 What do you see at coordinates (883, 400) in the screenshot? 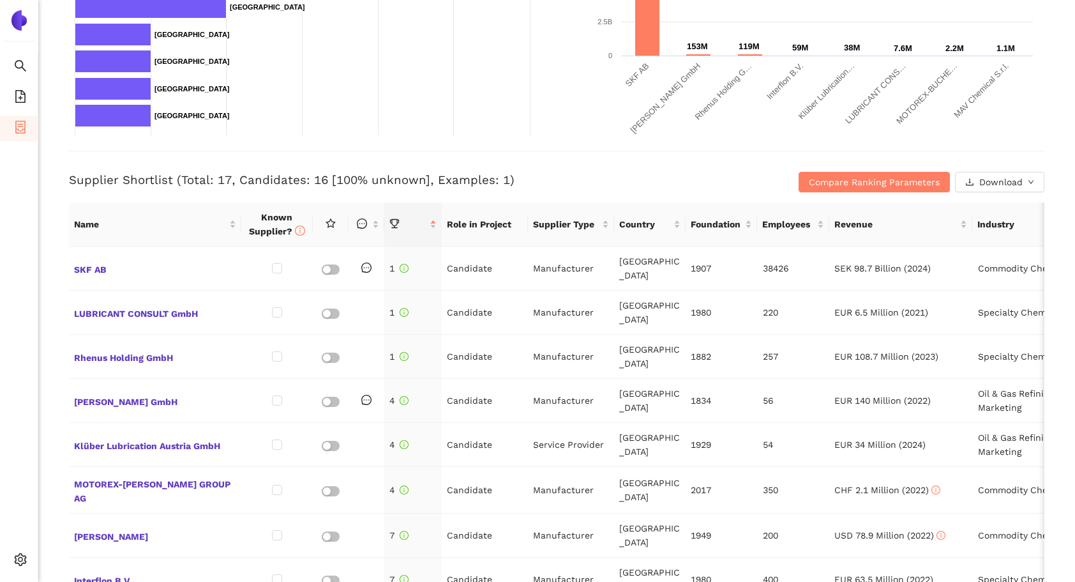
I see `span: EUR 140 Million (2022)` at bounding box center [883, 400].